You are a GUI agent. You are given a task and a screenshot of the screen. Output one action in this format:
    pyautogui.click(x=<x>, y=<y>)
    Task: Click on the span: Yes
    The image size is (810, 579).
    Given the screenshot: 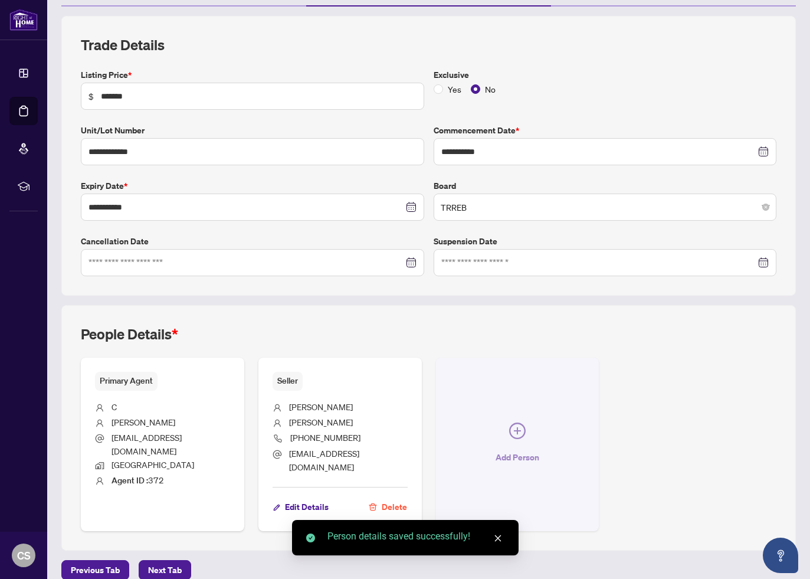 What is the action you would take?
    pyautogui.click(x=454, y=89)
    